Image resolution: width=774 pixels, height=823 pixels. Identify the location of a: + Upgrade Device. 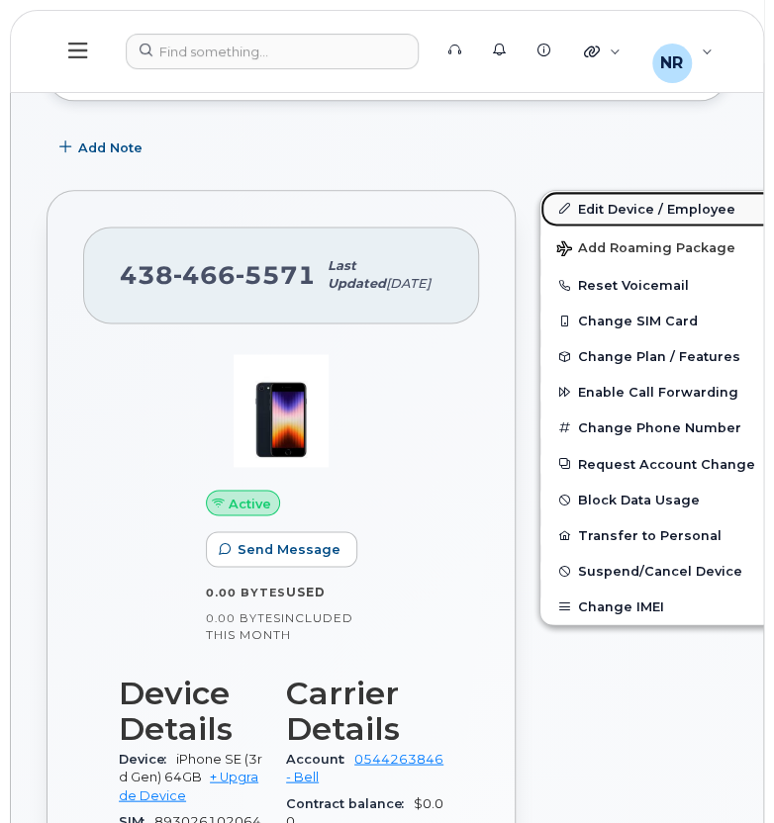
(188, 785).